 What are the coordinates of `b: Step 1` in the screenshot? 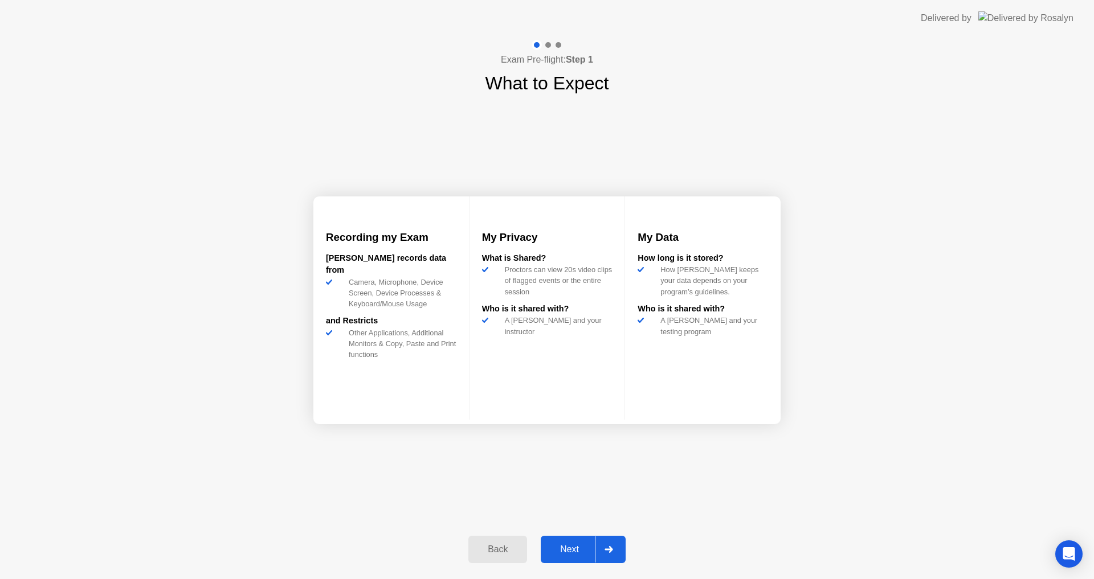 It's located at (579, 59).